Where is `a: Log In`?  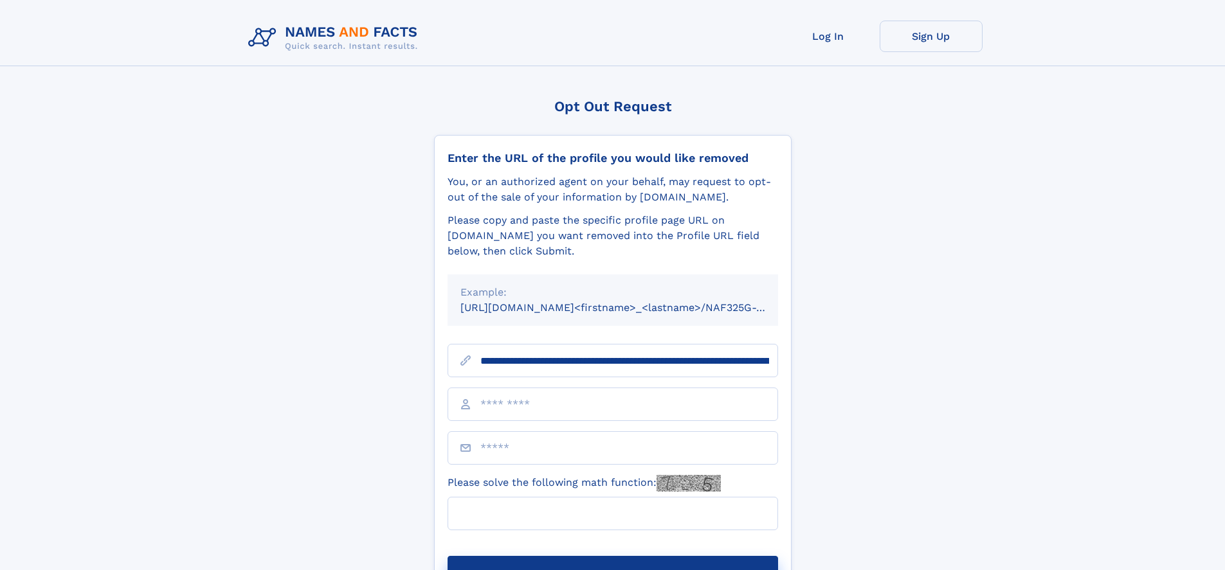
a: Log In is located at coordinates (828, 36).